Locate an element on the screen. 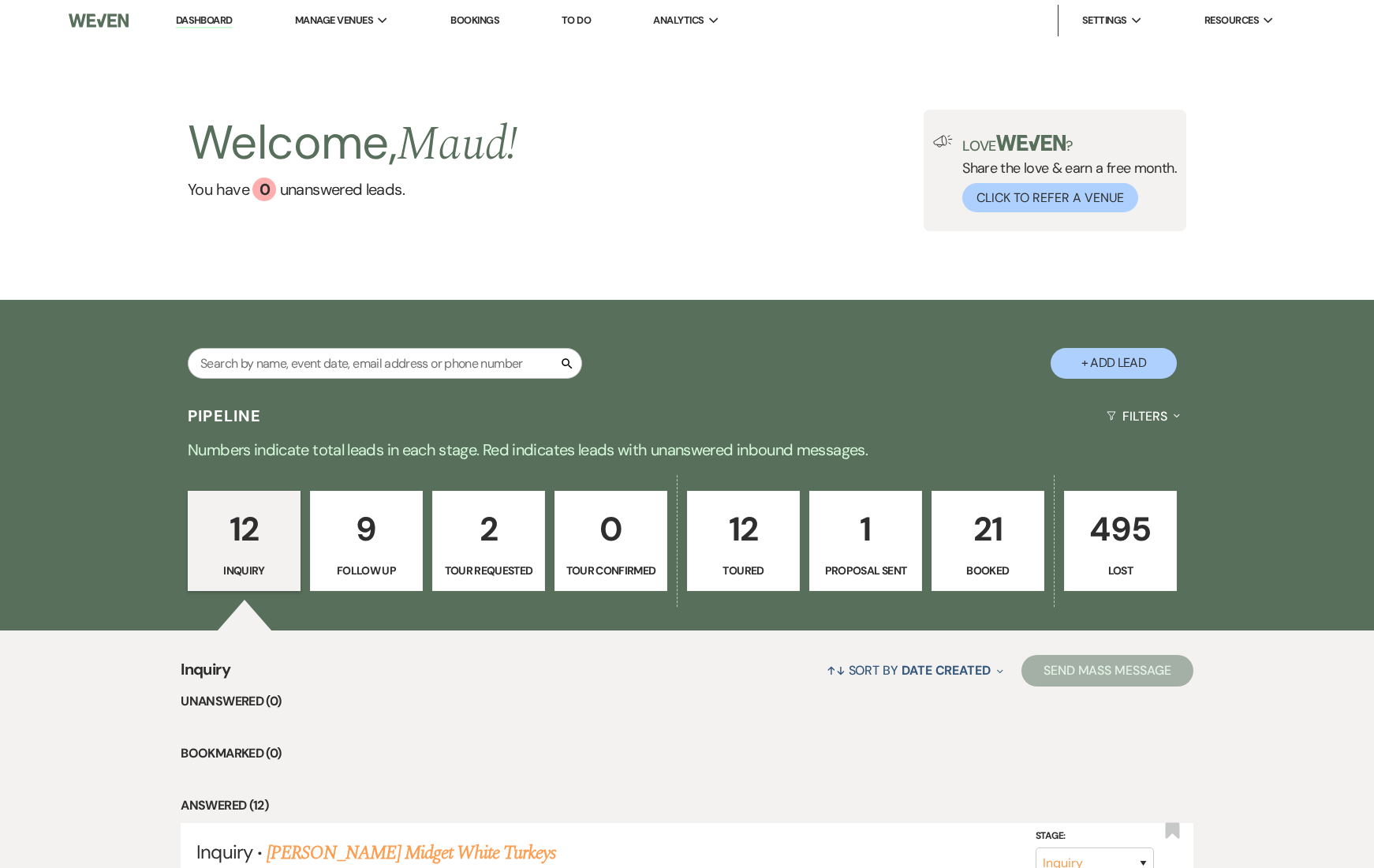 This screenshot has height=868, width=1374. input: Search by name, event date, email address or phone number is located at coordinates (385, 363).